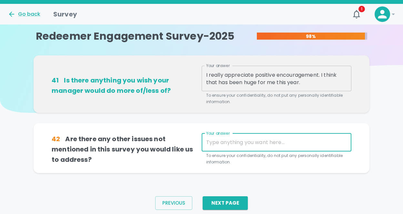 Image resolution: width=403 pixels, height=214 pixels. What do you see at coordinates (276, 79) in the screenshot?
I see `textarea: I really appreciate positive encouragement. I think that has been huge for me this year.` at bounding box center [276, 79].